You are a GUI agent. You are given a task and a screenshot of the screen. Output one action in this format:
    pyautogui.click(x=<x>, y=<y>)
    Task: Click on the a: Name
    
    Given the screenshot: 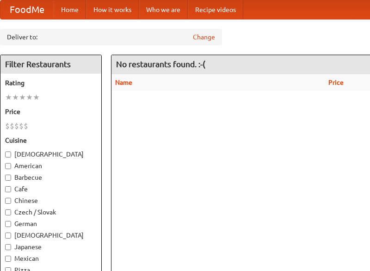 What is the action you would take?
    pyautogui.click(x=124, y=82)
    